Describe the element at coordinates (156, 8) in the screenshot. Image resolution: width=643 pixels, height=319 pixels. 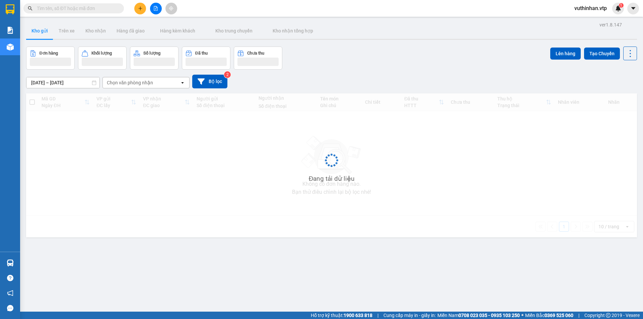
I see `button: file-add` at that location.